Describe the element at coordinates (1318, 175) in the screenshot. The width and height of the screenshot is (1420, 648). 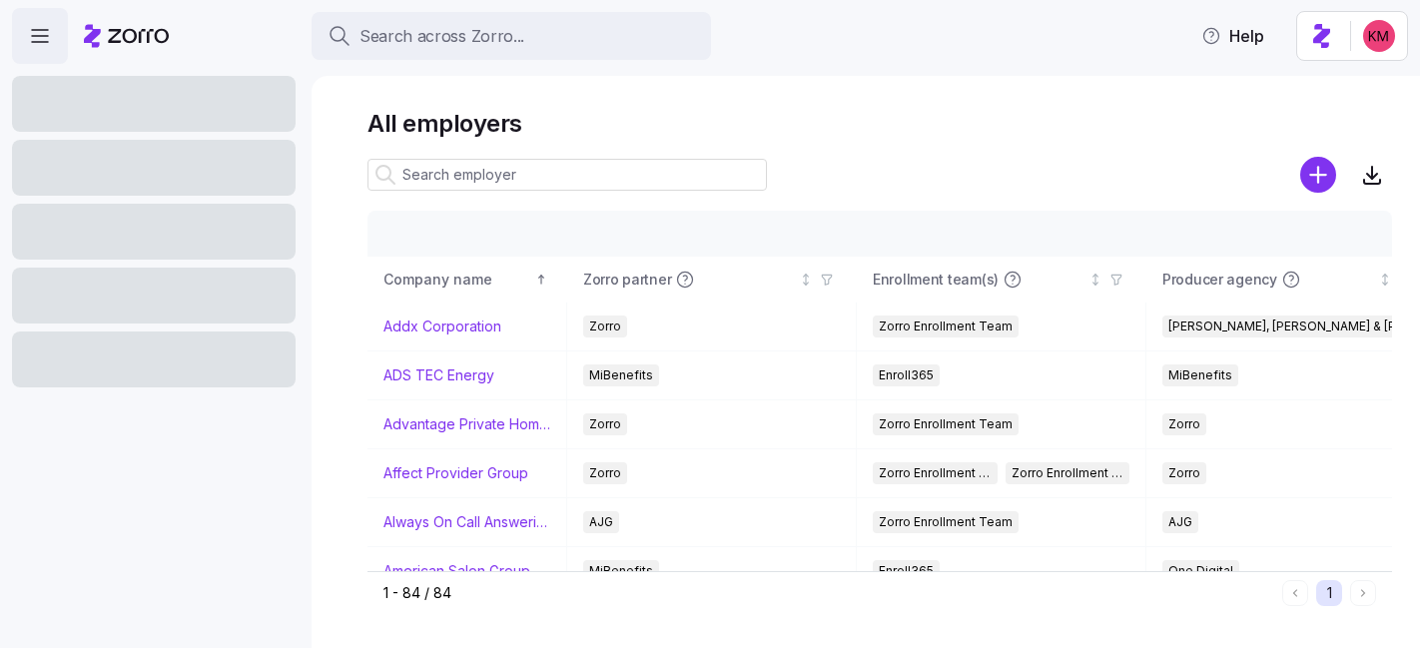
I see `svg: add icon` at that location.